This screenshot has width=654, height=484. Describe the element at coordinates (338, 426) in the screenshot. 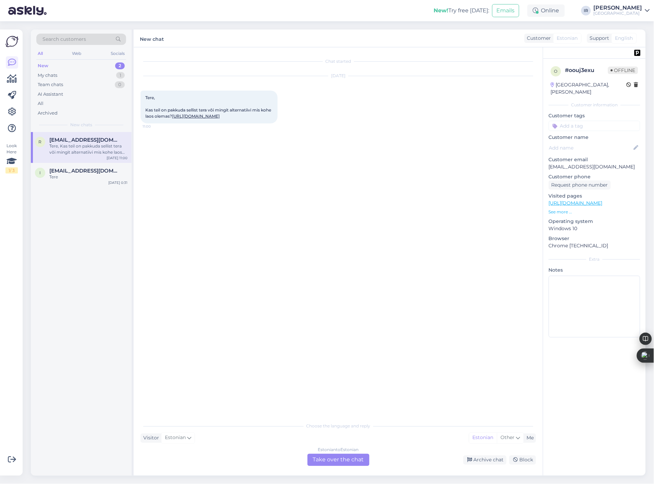

I see `div: Choose the language and reply` at that location.